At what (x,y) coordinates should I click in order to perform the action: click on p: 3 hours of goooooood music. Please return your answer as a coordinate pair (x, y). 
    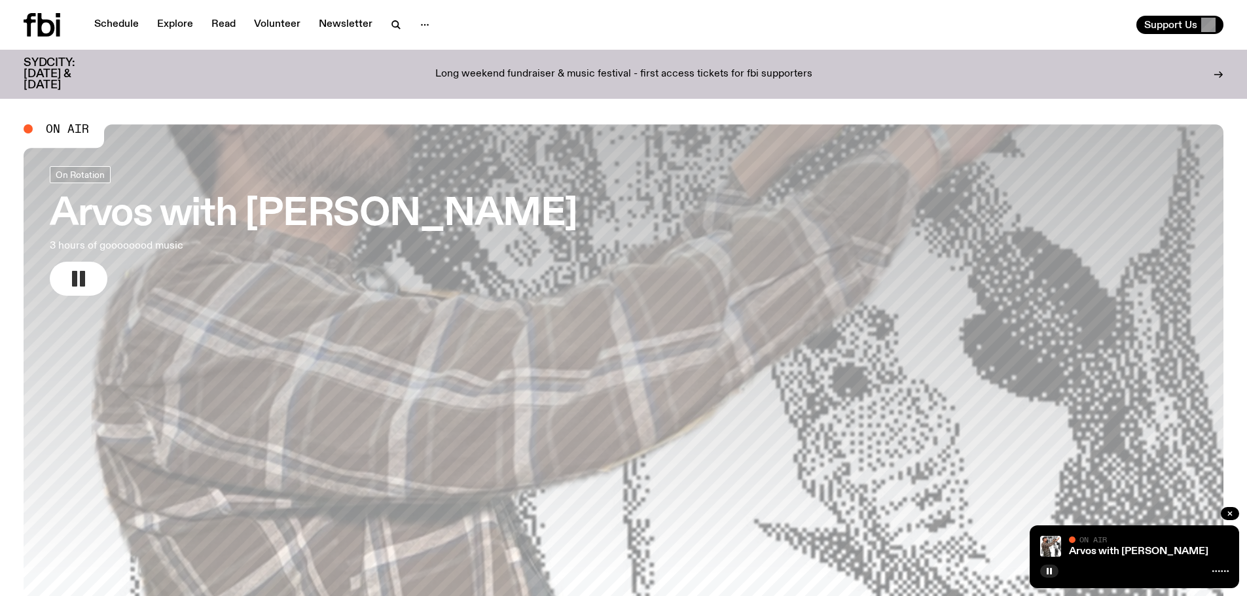
    Looking at the image, I should click on (217, 246).